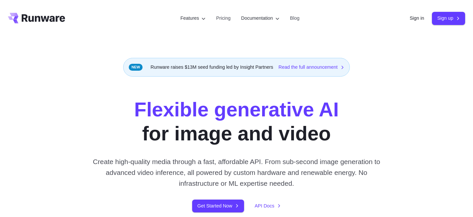 The width and height of the screenshot is (473, 217). What do you see at coordinates (236, 172) in the screenshot?
I see `p: Create high-quality media through a fast, affordable API. From sub-second image generation to adv...` at bounding box center [236, 172].